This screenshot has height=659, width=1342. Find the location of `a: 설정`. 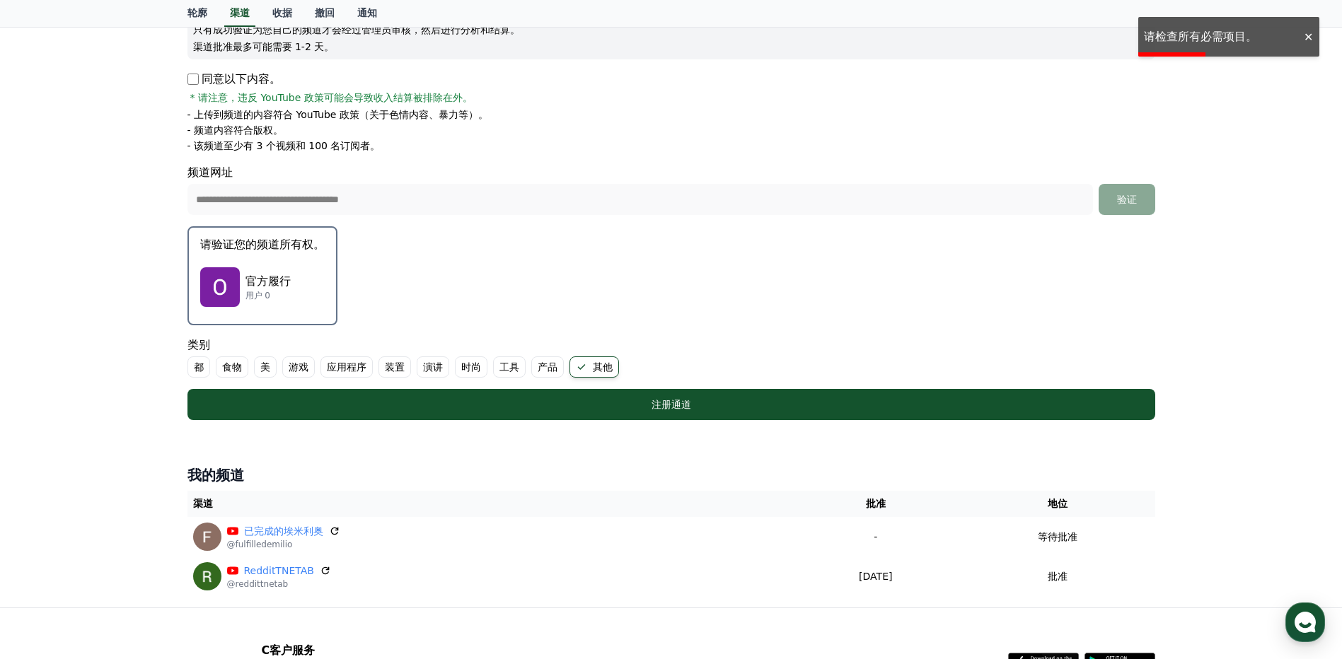

a: 설정 is located at coordinates (227, 466).